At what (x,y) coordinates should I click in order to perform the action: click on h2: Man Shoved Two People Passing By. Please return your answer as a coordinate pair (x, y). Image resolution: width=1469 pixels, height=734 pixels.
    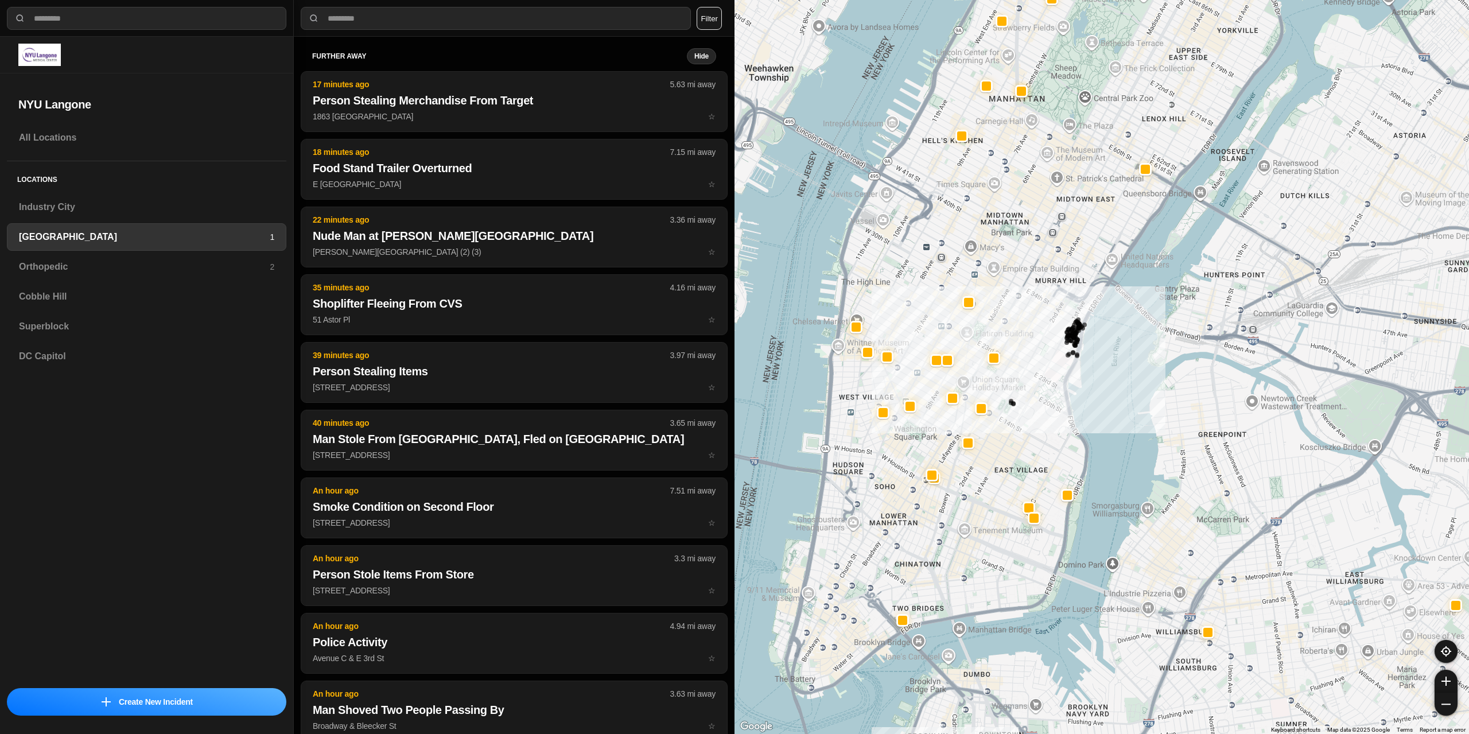
    Looking at the image, I should click on (514, 710).